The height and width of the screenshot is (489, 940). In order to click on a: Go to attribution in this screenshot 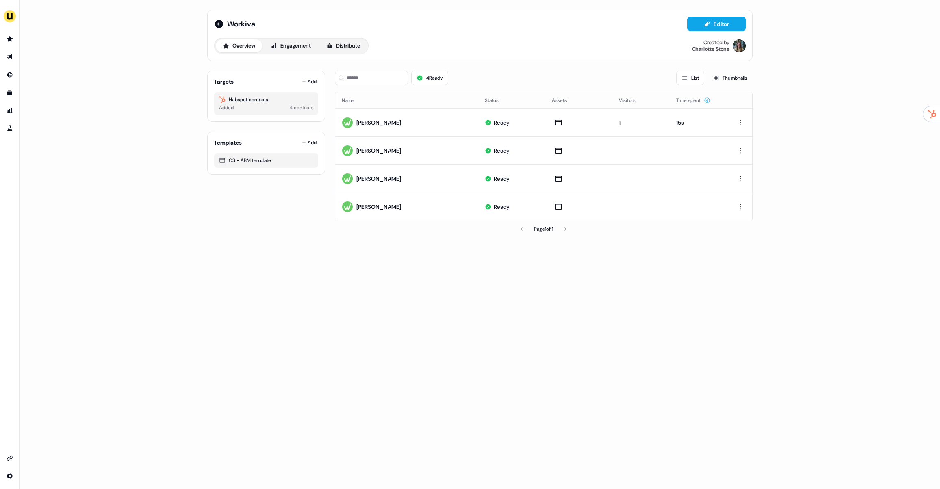, I will do `click(10, 111)`.